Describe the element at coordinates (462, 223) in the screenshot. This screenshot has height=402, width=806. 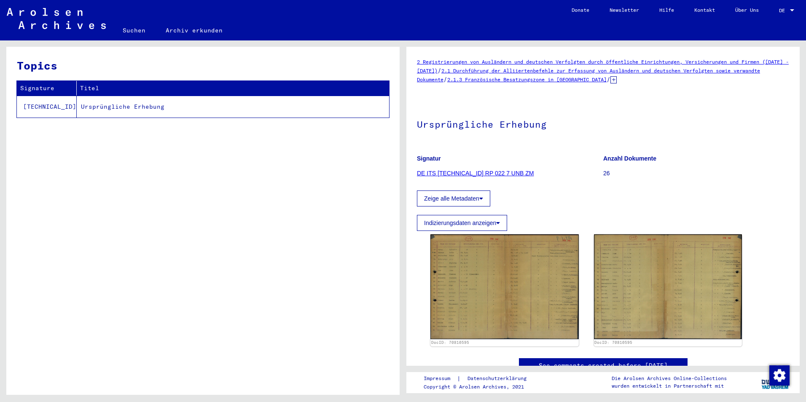
I see `button: Indizierungsdaten anzeigen` at that location.